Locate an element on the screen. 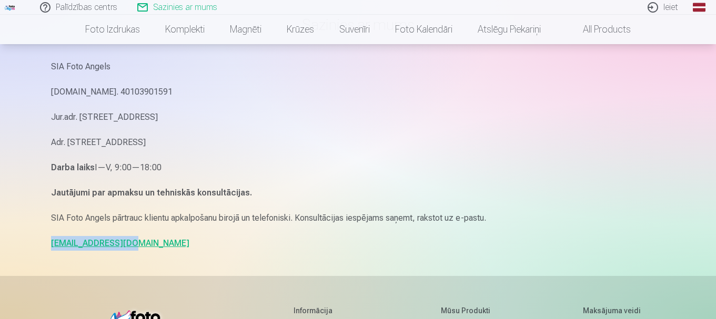 Image resolution: width=716 pixels, height=319 pixels. p: SIA Foto Angels is located at coordinates (358, 67).